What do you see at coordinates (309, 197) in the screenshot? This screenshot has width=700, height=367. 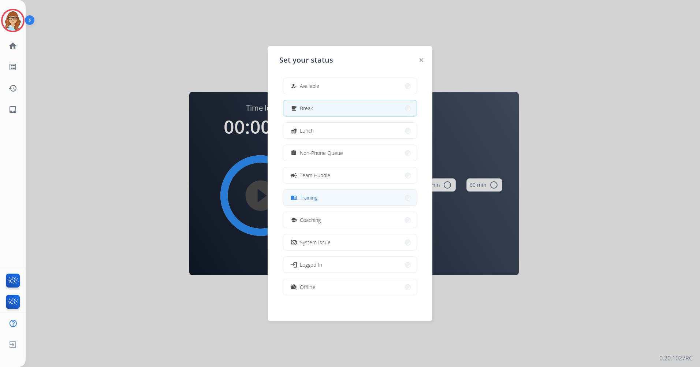 I see `span: Training` at bounding box center [309, 197].